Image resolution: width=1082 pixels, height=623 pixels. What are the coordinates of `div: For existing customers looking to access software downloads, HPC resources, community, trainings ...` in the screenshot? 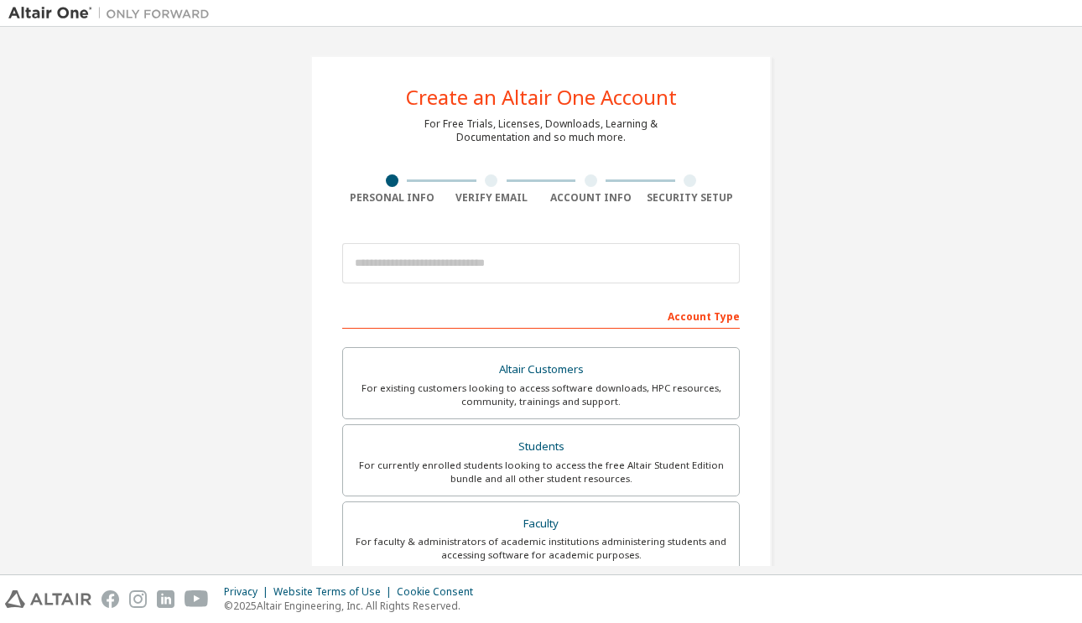 It's located at (541, 395).